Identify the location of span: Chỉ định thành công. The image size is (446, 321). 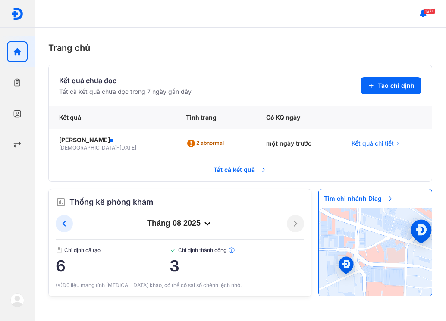
(237, 250).